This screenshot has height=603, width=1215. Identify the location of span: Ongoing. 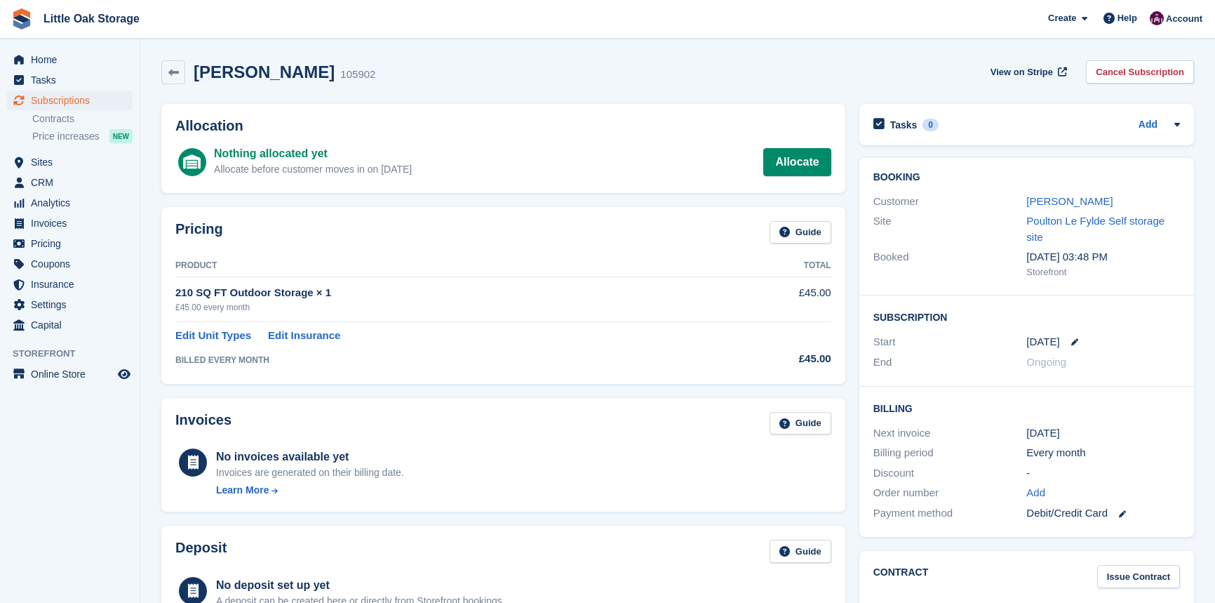
(1046, 361).